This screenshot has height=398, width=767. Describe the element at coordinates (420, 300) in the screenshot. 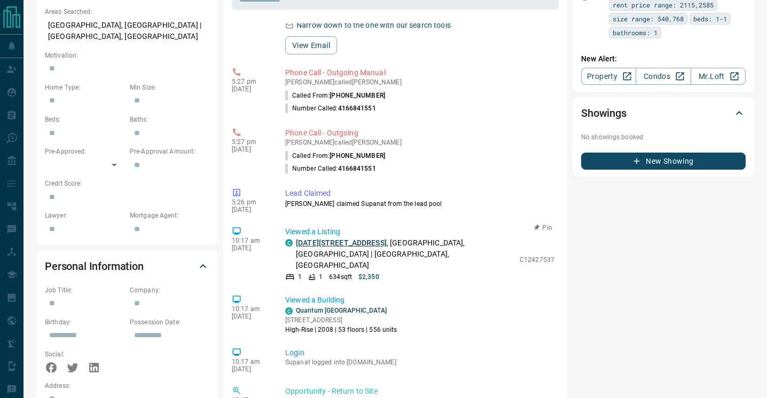

I see `p: Viewed a Building` at that location.